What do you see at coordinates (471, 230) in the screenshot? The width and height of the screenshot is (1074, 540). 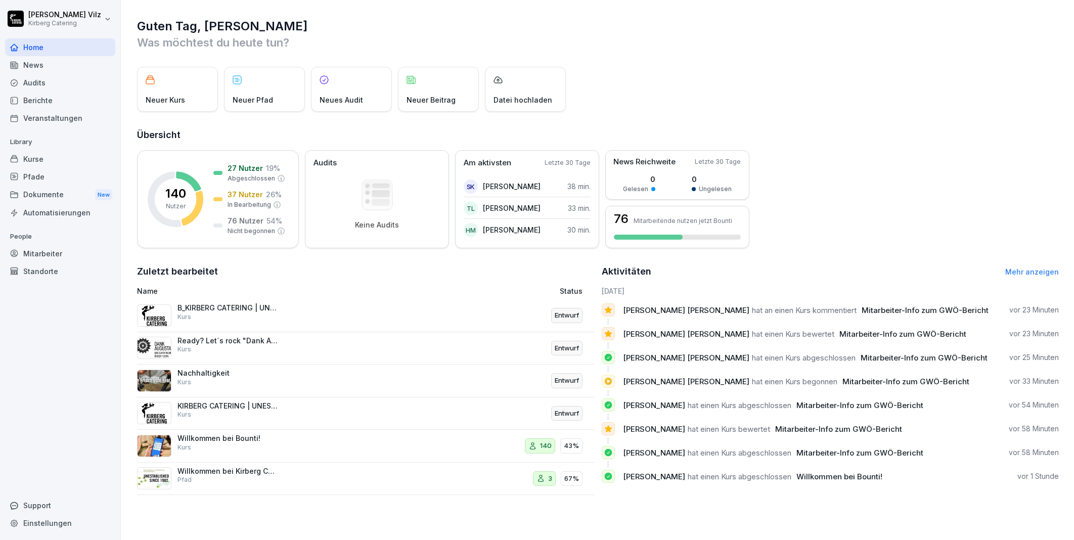 I see `div: HM` at bounding box center [471, 230].